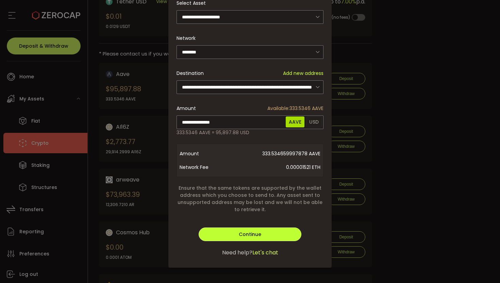  Describe the element at coordinates (250, 199) in the screenshot. I see `span: Ensure that the same tokens are supported by the wallet address which you choose to send to. Any ...` at that location.